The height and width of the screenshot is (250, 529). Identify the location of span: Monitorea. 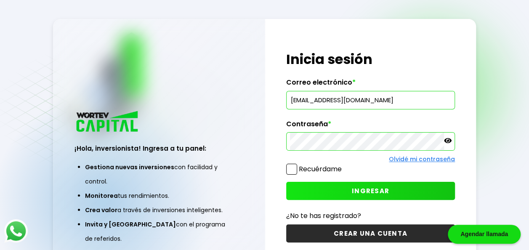
(101, 196).